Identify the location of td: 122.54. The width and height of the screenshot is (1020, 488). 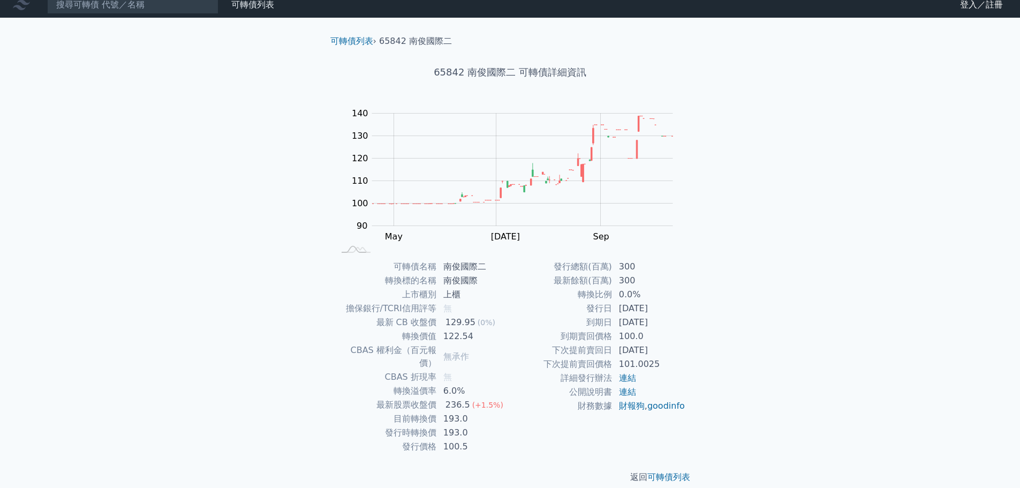
(473, 336).